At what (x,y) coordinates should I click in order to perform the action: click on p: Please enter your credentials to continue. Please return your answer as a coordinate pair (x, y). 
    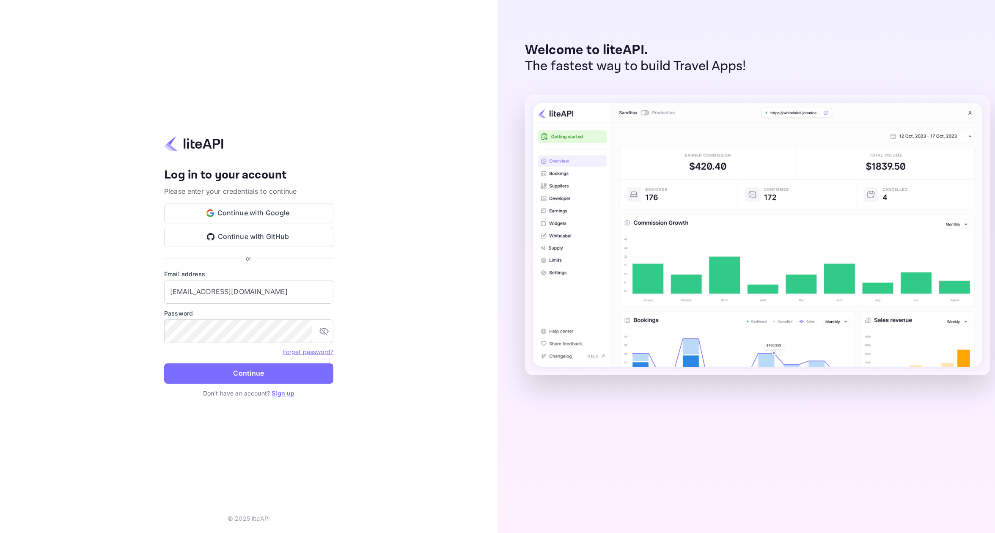
    Looking at the image, I should click on (249, 191).